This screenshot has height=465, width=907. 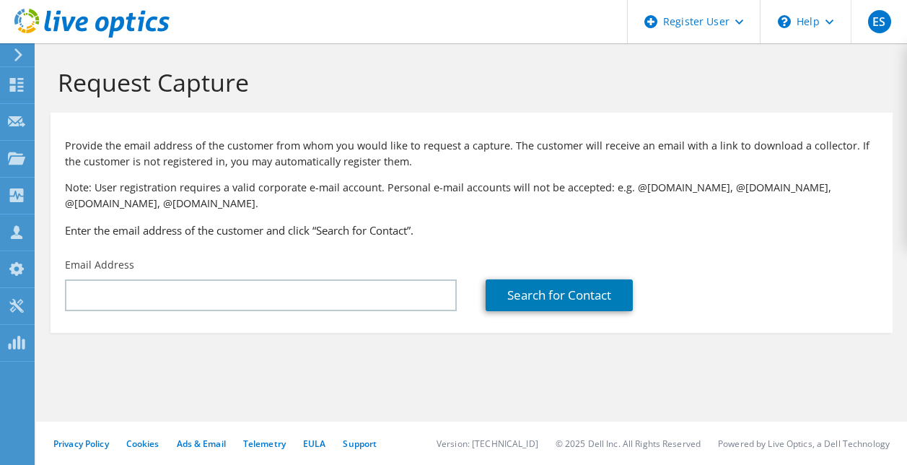 What do you see at coordinates (471, 230) in the screenshot?
I see `h3: Enter the email address of the customer and click “Search for Contact”.` at bounding box center [471, 230].